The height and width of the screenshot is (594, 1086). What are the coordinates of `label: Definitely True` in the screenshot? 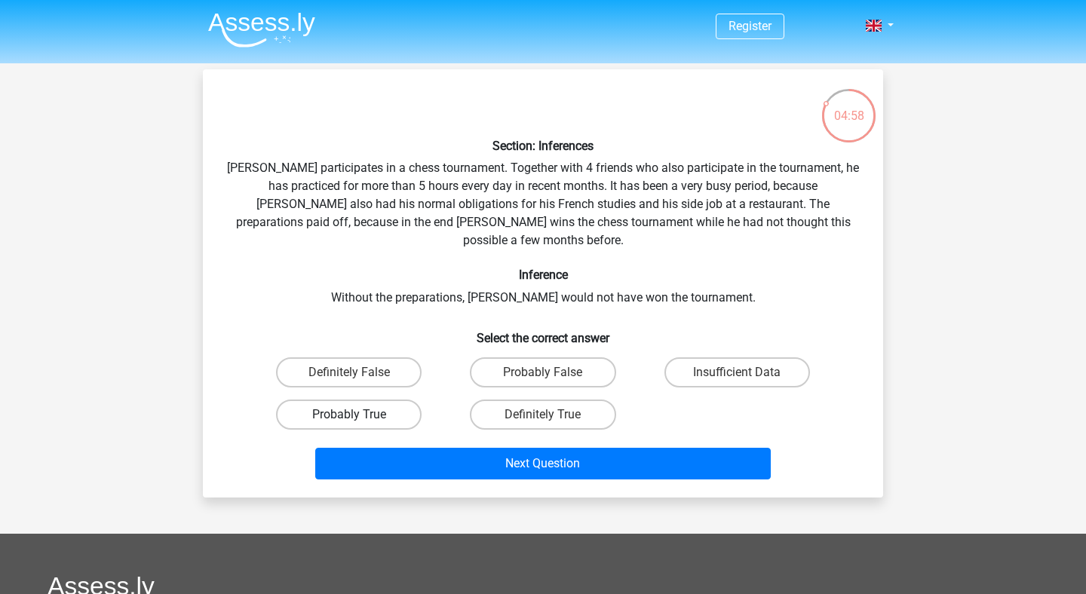 It's located at (542, 415).